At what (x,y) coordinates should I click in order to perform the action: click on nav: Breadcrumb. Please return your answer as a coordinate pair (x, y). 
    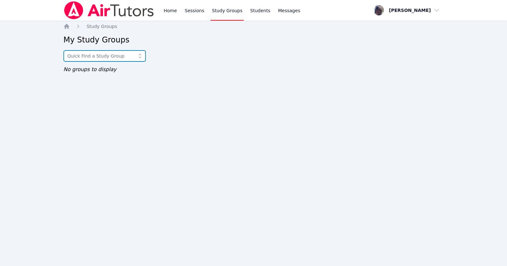
    Looking at the image, I should click on (253, 26).